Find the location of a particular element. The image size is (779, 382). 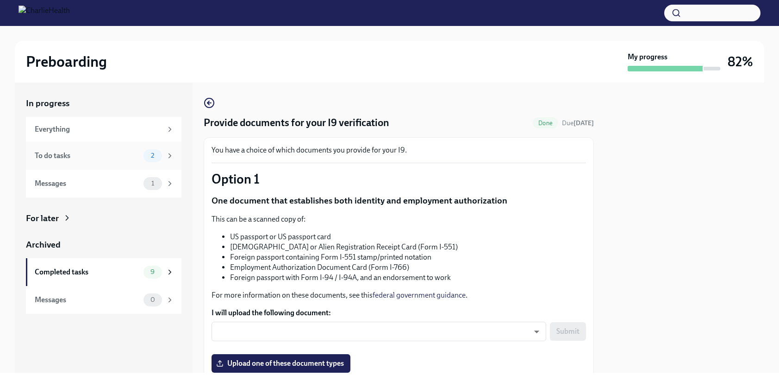

p: For more information on these documents, see this . is located at coordinates (399, 295).